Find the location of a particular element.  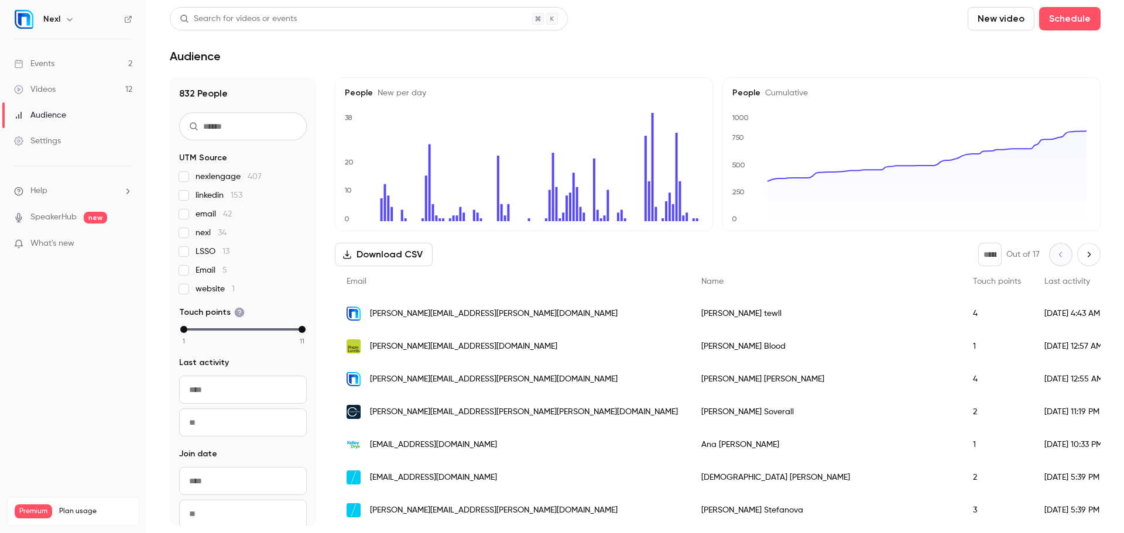

button: Next page is located at coordinates (1089, 255).